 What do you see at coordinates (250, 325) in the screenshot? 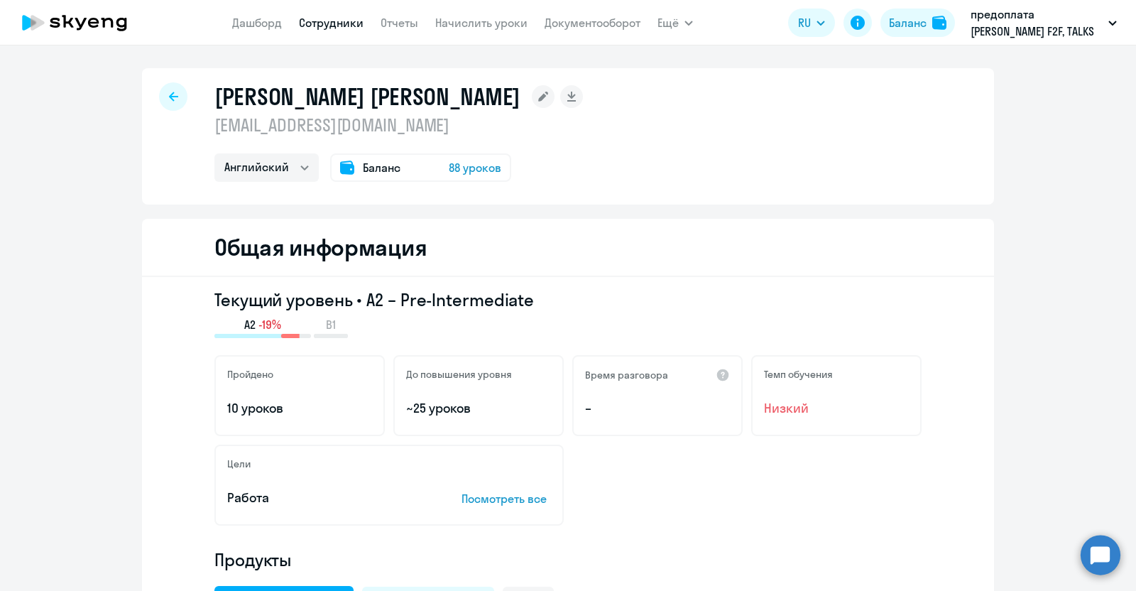
I see `span: A2` at bounding box center [250, 325].